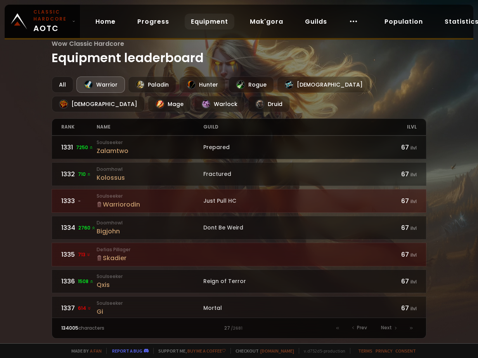 This screenshot has width=478, height=358. I want to click on span: 713, so click(84, 254).